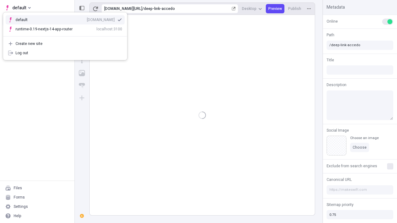 The height and width of the screenshot is (223, 397). Describe the element at coordinates (294, 9) in the screenshot. I see `button: Publish` at that location.